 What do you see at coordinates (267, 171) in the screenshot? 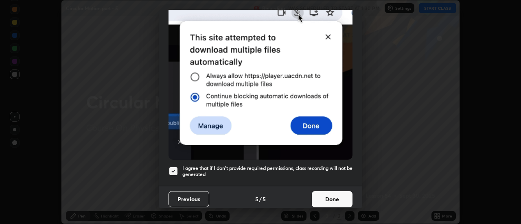
I see `h5: I agree that if I don't provide required permissions, class recording will not be generated` at bounding box center [267, 171].